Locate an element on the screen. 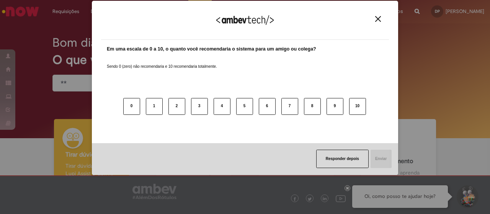 Image resolution: width=490 pixels, height=214 pixels. button: 1 is located at coordinates (154, 106).